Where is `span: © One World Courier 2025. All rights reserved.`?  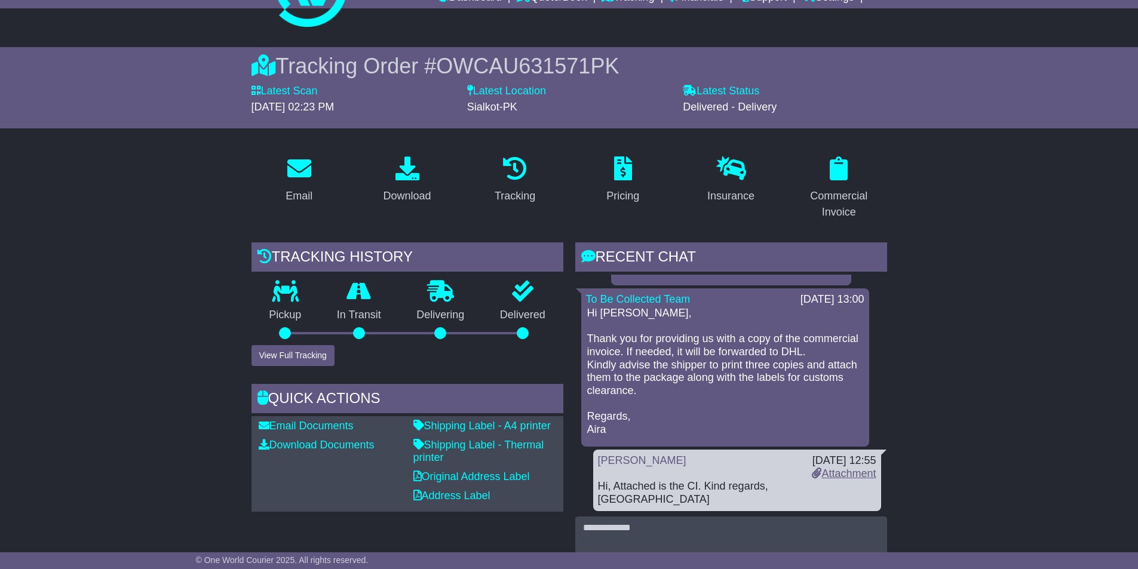
span: © One World Courier 2025. All rights reserved. is located at coordinates (282, 560).